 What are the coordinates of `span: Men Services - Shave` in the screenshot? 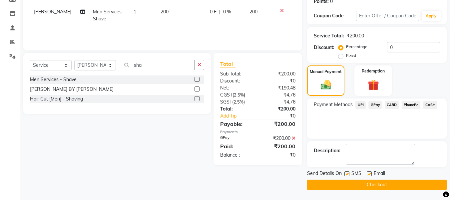 It's located at (109, 15).